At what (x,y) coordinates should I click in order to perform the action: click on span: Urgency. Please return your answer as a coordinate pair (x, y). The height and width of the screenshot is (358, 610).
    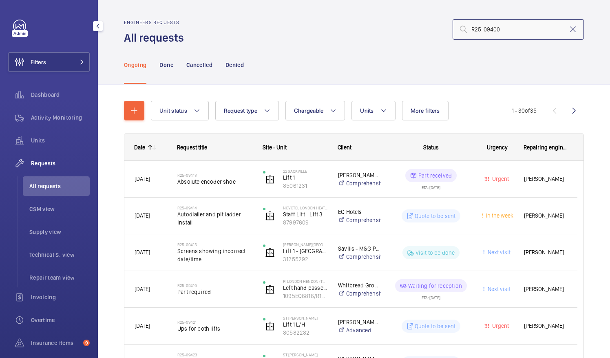
    Looking at the image, I should click on (497, 147).